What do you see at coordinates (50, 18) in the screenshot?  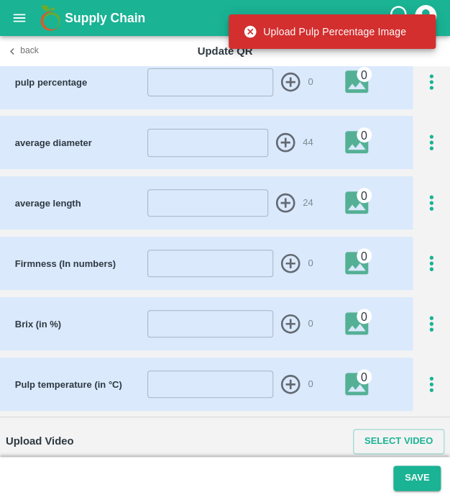 I see `img: logo` at bounding box center [50, 18].